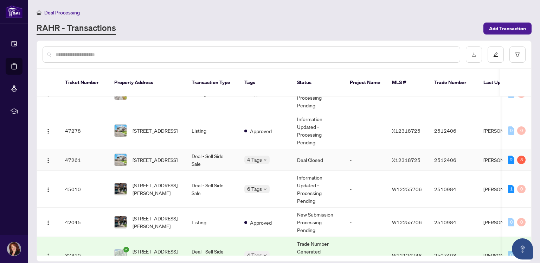 This screenshot has height=263, width=540. What do you see at coordinates (318, 83) in the screenshot?
I see `th: Status` at bounding box center [318, 83].